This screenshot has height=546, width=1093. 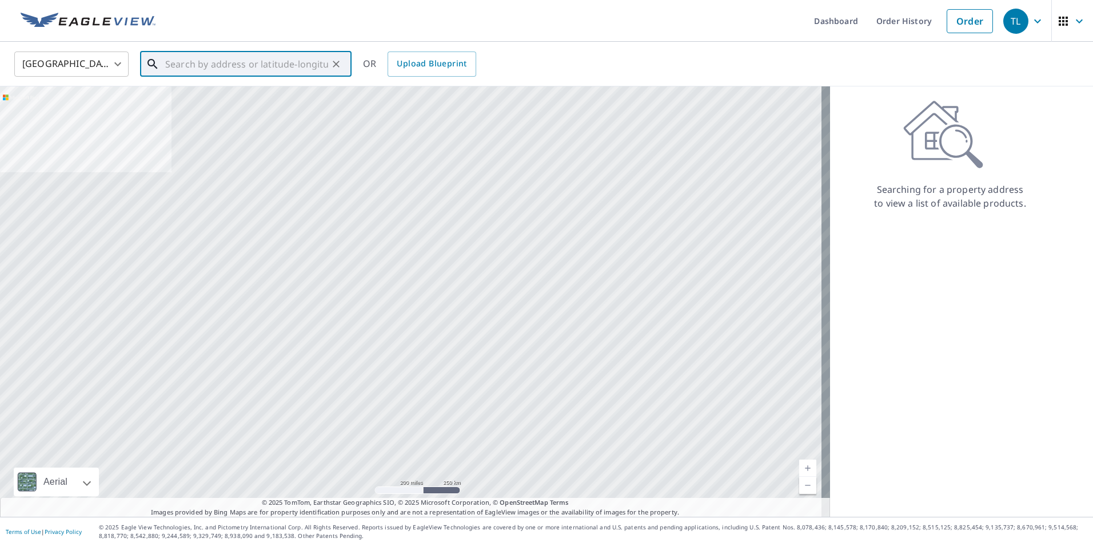 What do you see at coordinates (246, 64) in the screenshot?
I see `input: Search by address or latitude-longitude` at bounding box center [246, 64].